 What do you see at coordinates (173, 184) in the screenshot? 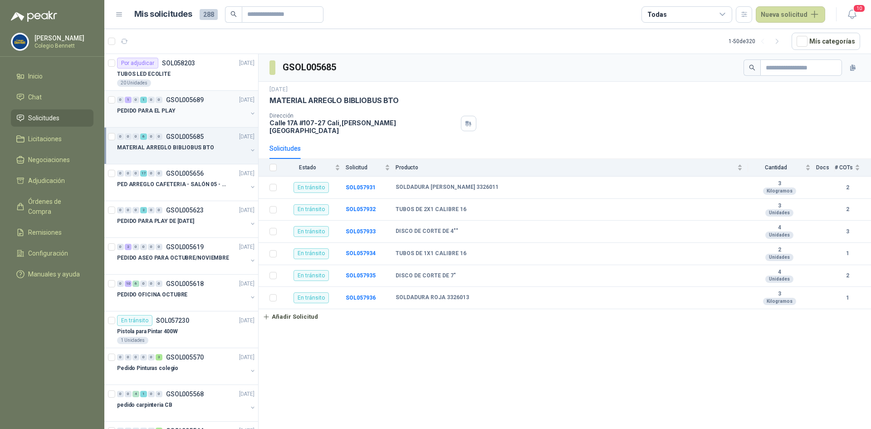
I see `p: PED ARREGLO CAFETERIA - SALÓN 05 - MATERIAL CARP.` at bounding box center [173, 184].